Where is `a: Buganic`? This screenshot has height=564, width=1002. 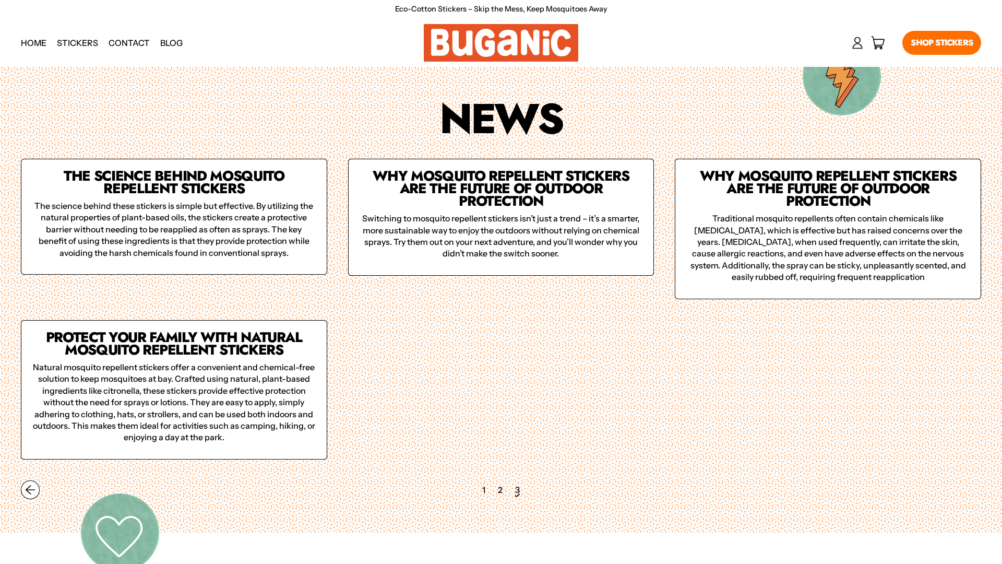
a: Buganic is located at coordinates (501, 43).